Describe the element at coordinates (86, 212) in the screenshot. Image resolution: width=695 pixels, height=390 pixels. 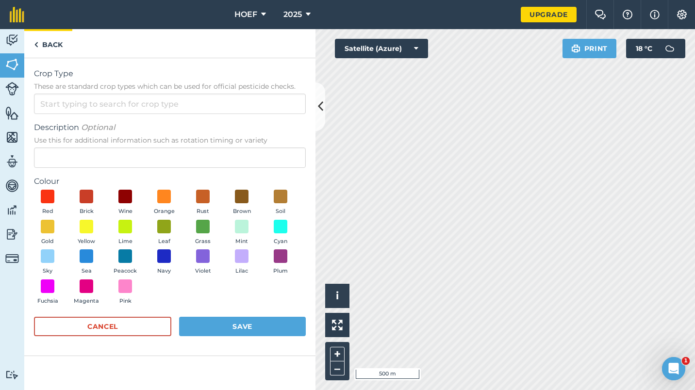
I see `span: Brick` at that location.